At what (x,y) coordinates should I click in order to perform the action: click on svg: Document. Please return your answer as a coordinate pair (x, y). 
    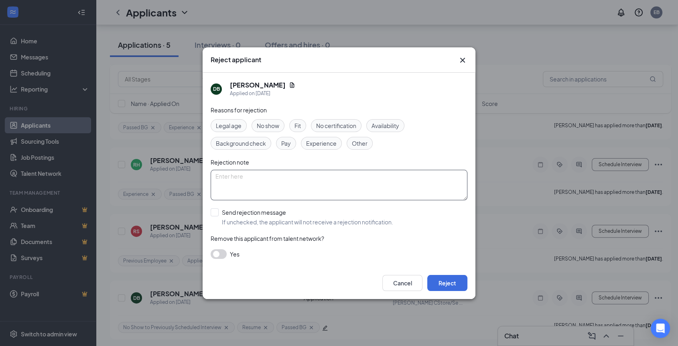
    Looking at the image, I should click on (292, 85).